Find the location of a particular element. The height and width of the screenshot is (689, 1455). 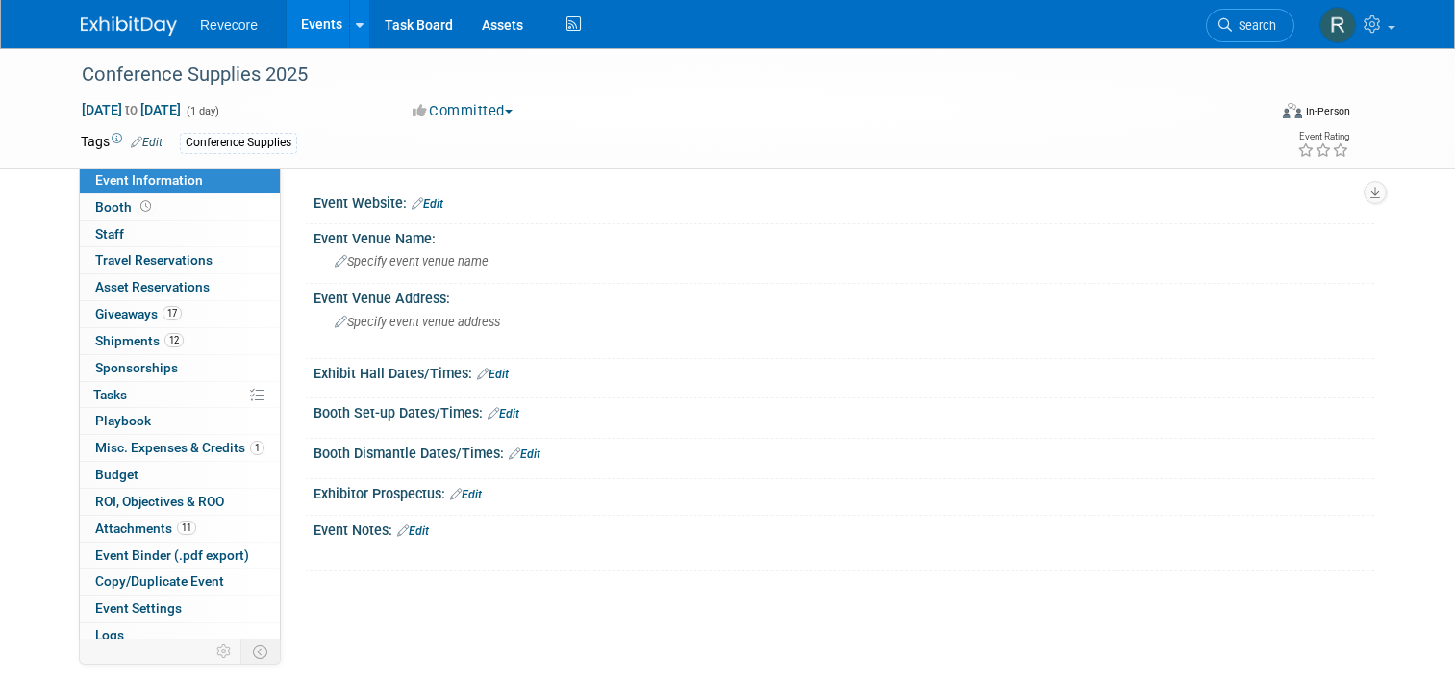

div: Exhibitor Prospectus: is located at coordinates (844, 492).